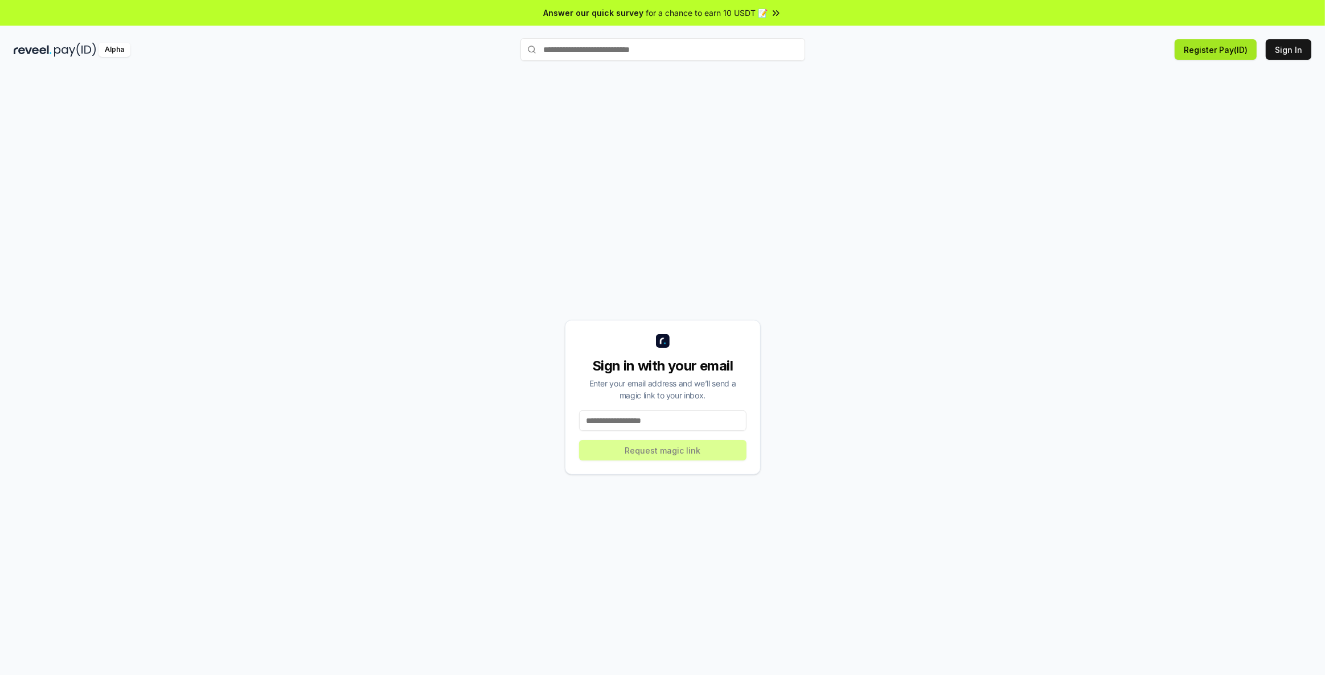  I want to click on button: Sign In, so click(1289, 50).